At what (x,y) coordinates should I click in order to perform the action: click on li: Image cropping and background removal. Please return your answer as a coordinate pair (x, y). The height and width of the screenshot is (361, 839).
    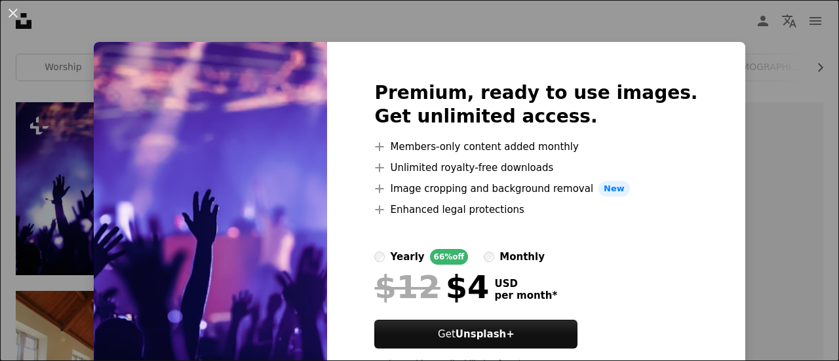
    Looking at the image, I should click on (536, 189).